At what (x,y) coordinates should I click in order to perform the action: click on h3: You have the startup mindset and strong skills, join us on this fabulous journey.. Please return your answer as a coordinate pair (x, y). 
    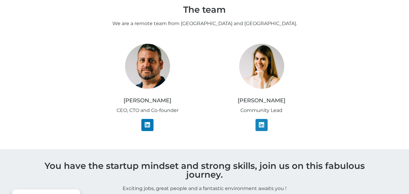
    Looking at the image, I should click on (205, 170).